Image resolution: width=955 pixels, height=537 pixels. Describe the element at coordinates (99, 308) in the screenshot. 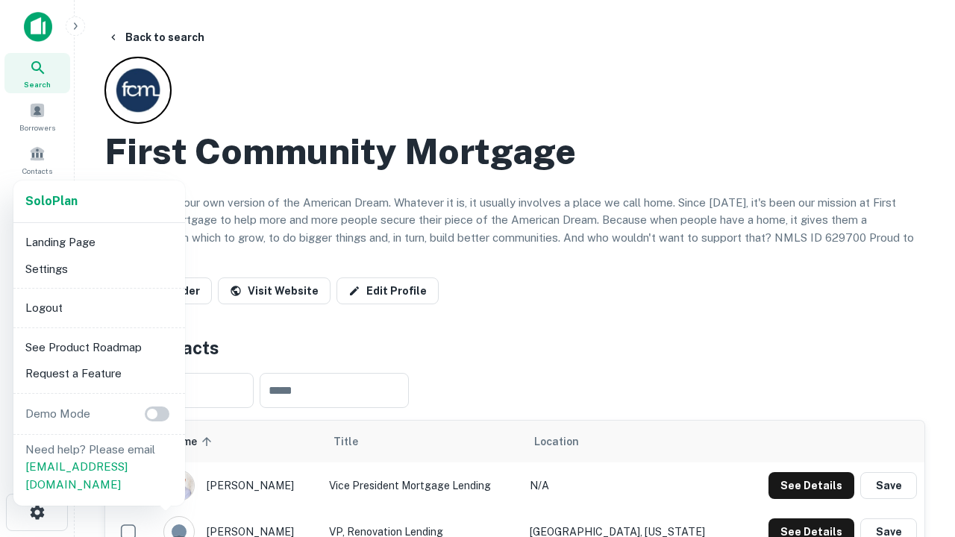

I see `li: Logout` at that location.